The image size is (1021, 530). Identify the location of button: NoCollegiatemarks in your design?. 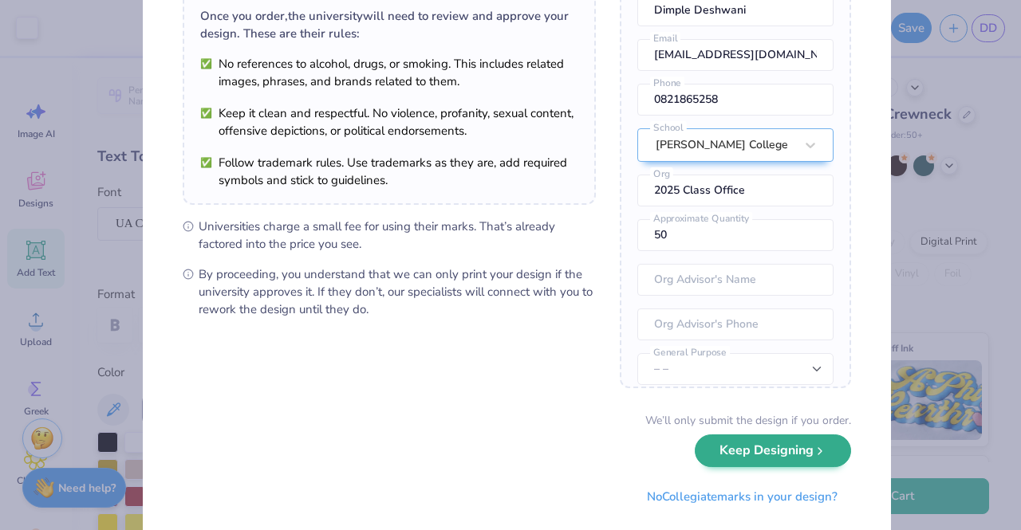
(742, 497).